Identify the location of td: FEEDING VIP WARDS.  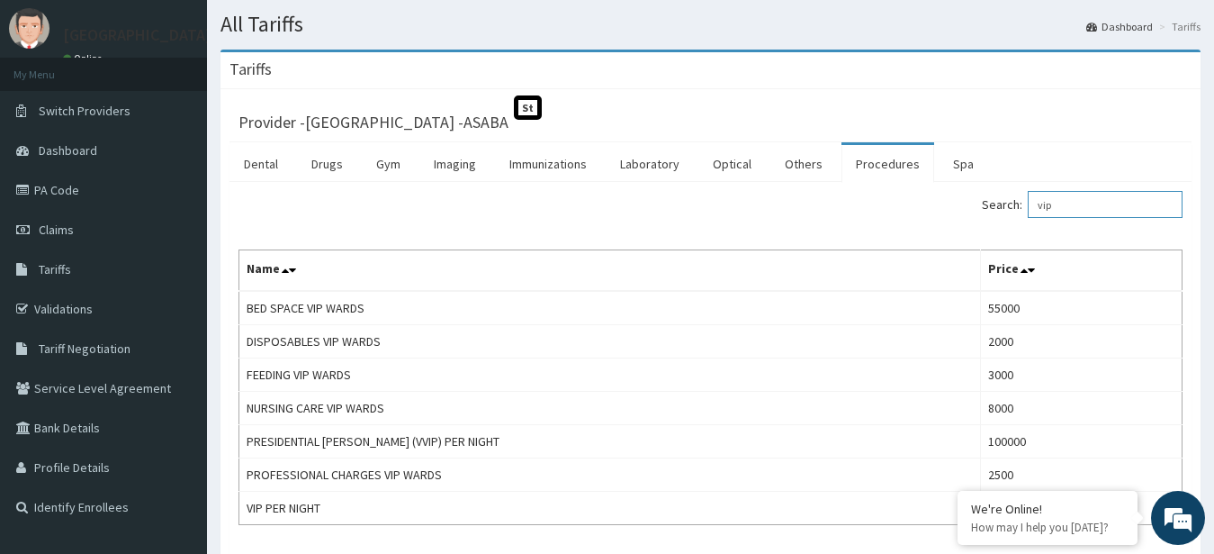
(610, 374).